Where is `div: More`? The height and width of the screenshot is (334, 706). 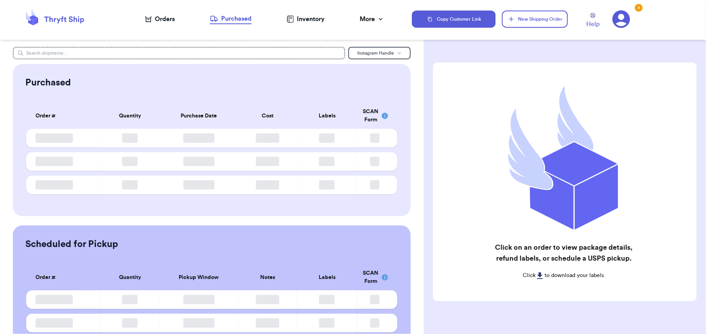 div: More is located at coordinates (372, 19).